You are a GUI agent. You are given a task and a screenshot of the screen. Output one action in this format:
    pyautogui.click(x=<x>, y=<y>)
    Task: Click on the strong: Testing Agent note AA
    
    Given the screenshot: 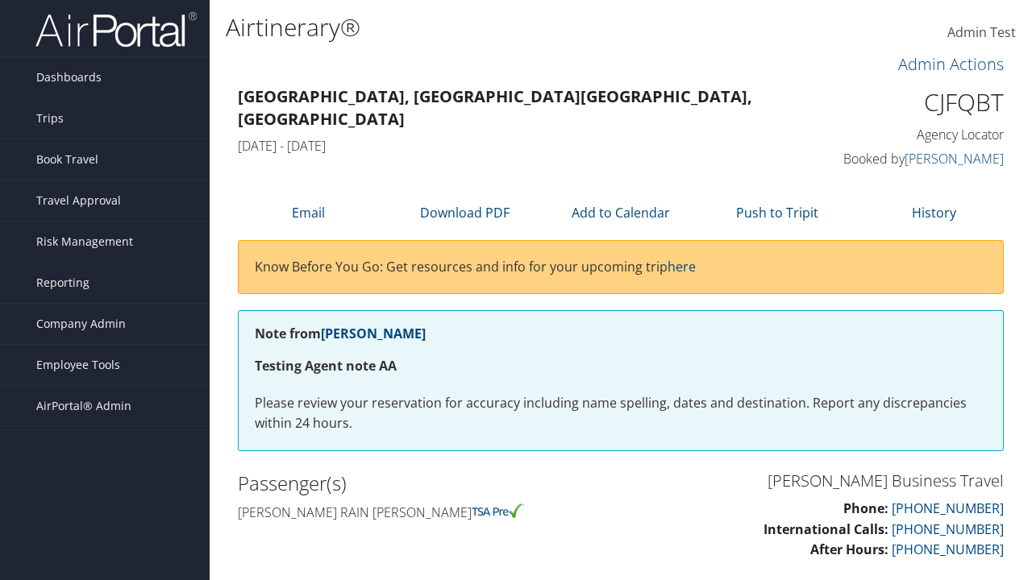 What is the action you would take?
    pyautogui.click(x=326, y=366)
    